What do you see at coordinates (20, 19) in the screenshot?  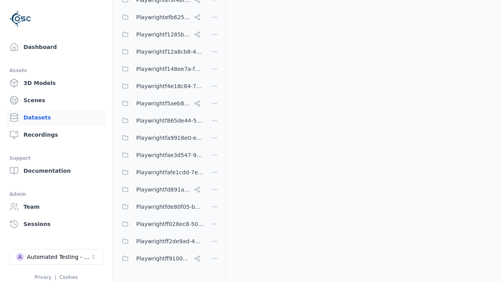 I see `img: Logo` at bounding box center [20, 19].